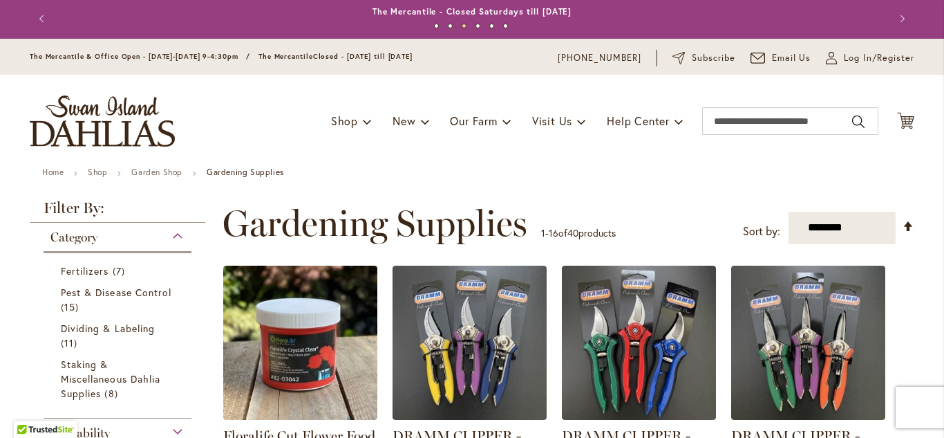 The height and width of the screenshot is (438, 944). I want to click on a: Email Us, so click(781, 58).